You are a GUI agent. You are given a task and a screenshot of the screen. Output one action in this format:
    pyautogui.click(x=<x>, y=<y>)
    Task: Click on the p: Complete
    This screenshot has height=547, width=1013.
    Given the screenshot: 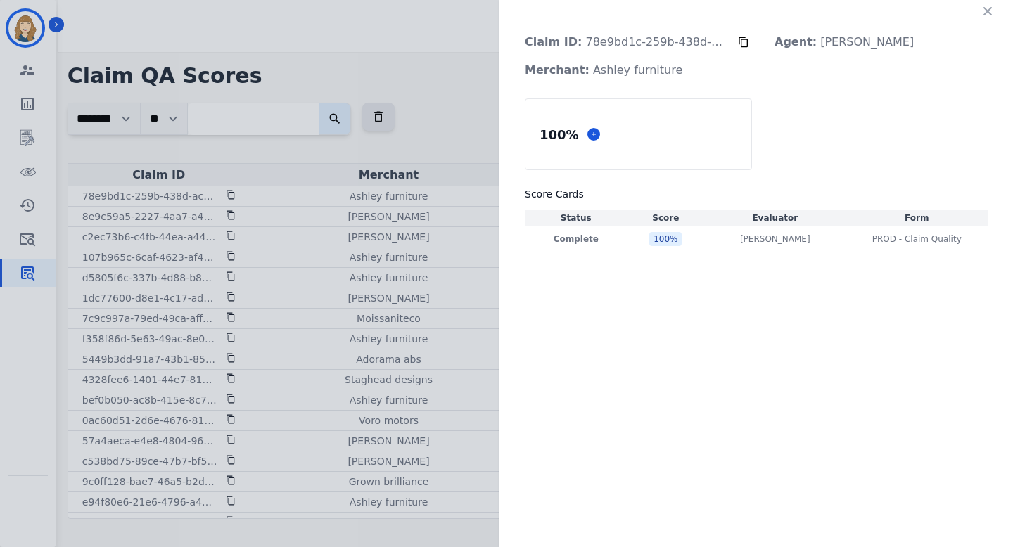 What is the action you would take?
    pyautogui.click(x=576, y=239)
    